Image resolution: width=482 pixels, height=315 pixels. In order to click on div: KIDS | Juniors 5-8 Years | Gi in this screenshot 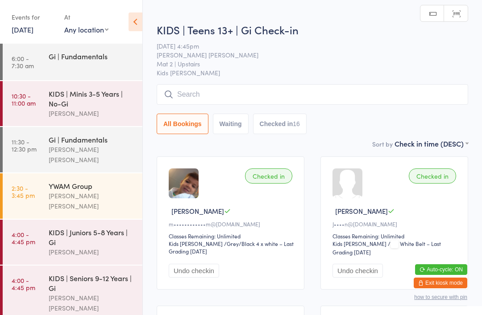, I will do `click(91, 237)`.